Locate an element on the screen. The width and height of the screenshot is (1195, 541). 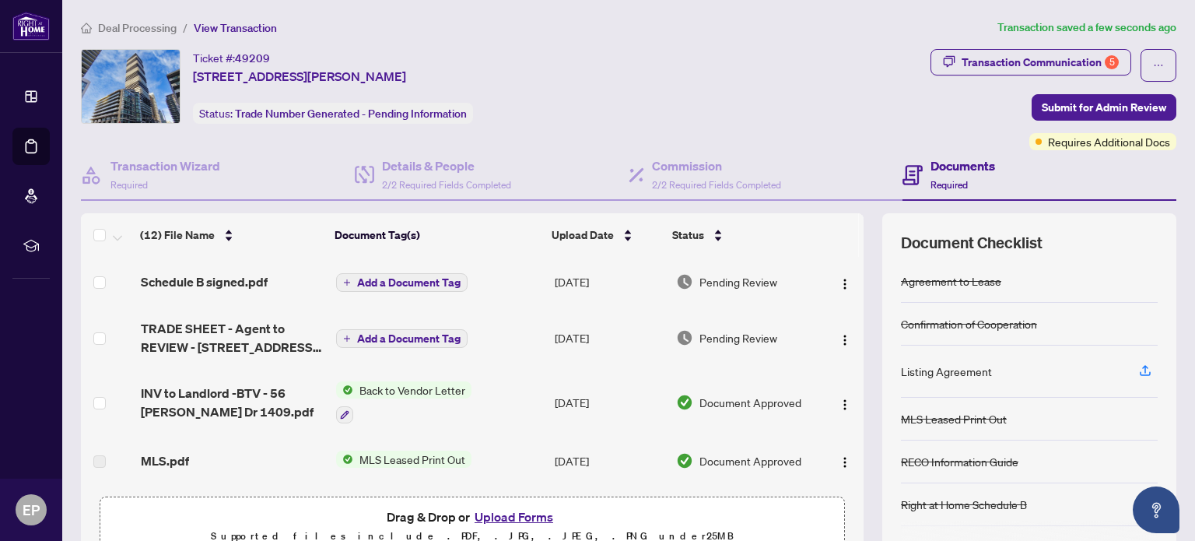
button: Status IconBack to Vendor Letter is located at coordinates (404, 402).